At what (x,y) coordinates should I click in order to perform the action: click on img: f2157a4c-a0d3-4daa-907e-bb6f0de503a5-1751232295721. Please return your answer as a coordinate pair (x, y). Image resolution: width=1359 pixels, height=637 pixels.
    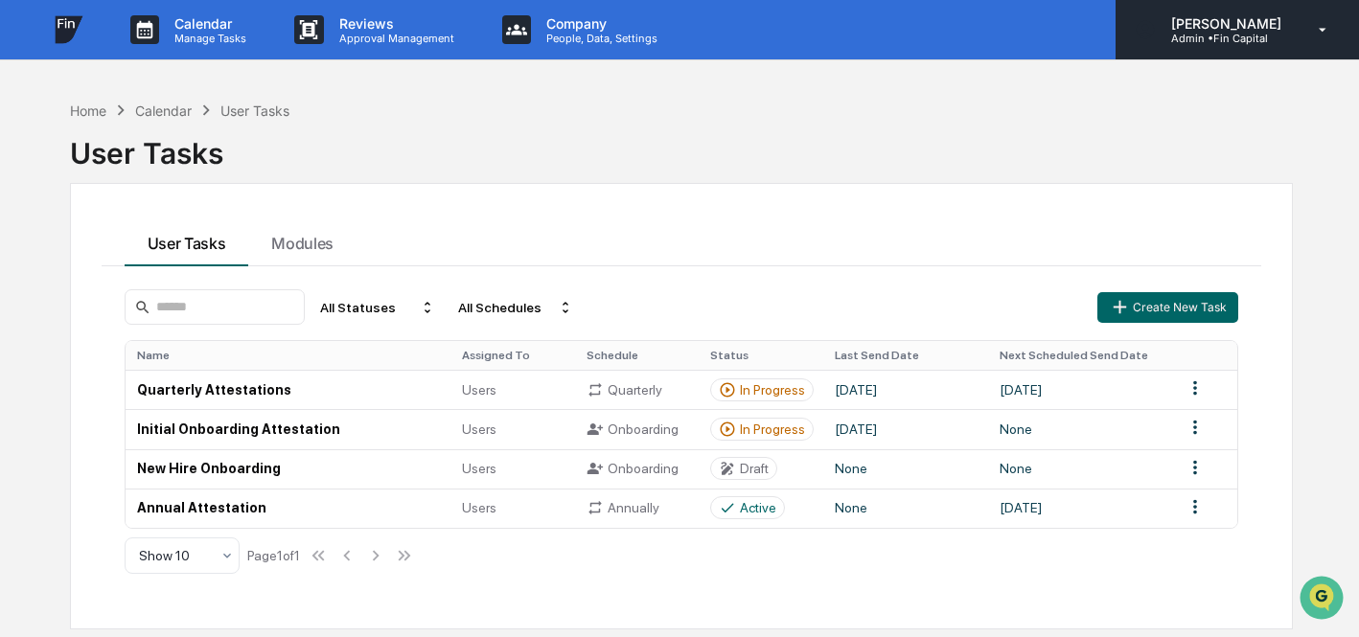
    Looking at the image, I should click on (24, 24).